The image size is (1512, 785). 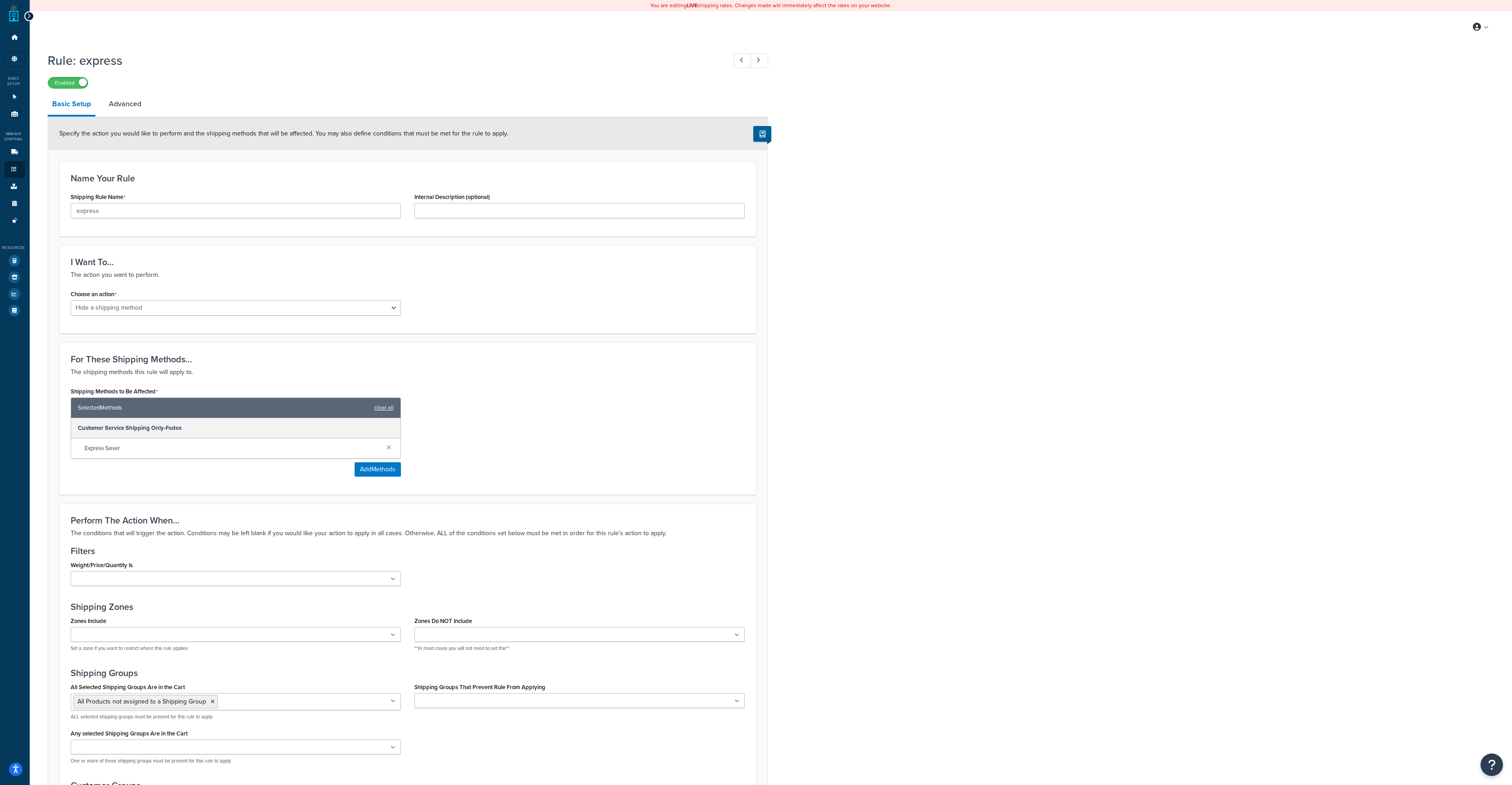 What do you see at coordinates (231, 448) in the screenshot?
I see `span: Express Saver` at bounding box center [231, 448].